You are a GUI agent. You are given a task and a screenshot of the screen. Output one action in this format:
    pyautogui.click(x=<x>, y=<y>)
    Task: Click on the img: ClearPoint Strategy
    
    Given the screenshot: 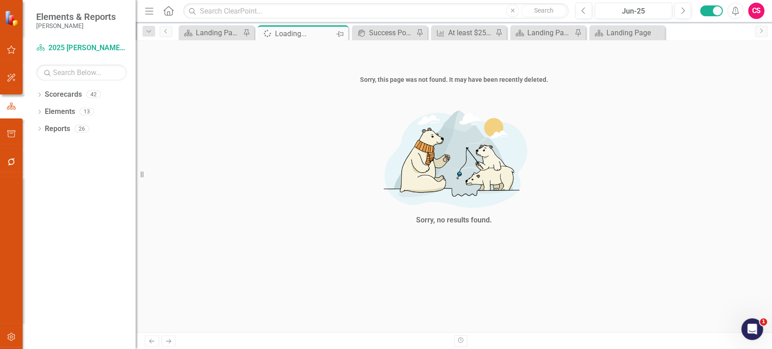 What is the action you would take?
    pyautogui.click(x=12, y=18)
    